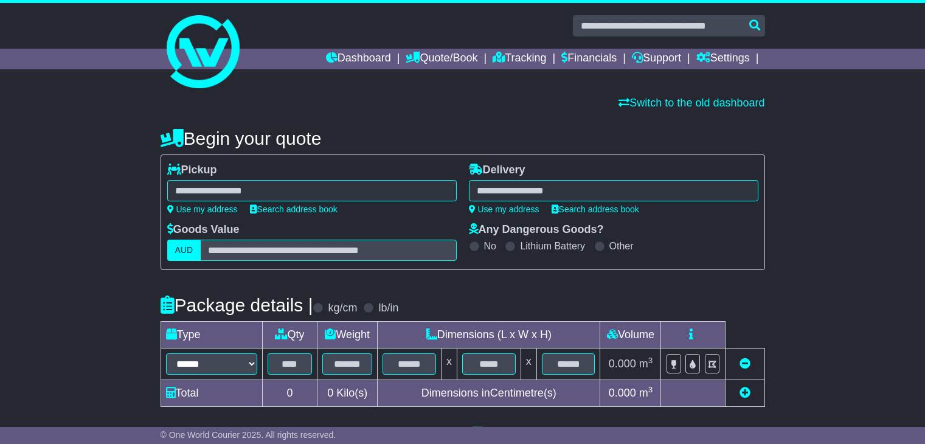 The image size is (925, 444). I want to click on label: Any Dangerous Goods?, so click(536, 230).